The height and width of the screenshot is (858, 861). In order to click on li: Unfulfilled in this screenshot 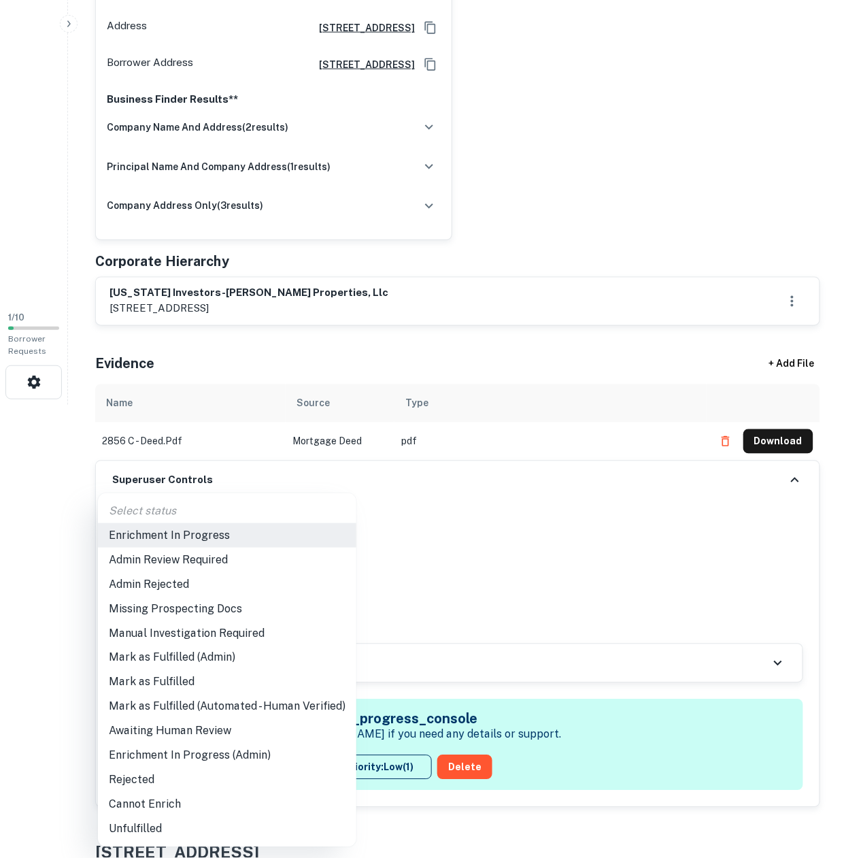, I will do `click(227, 829)`.